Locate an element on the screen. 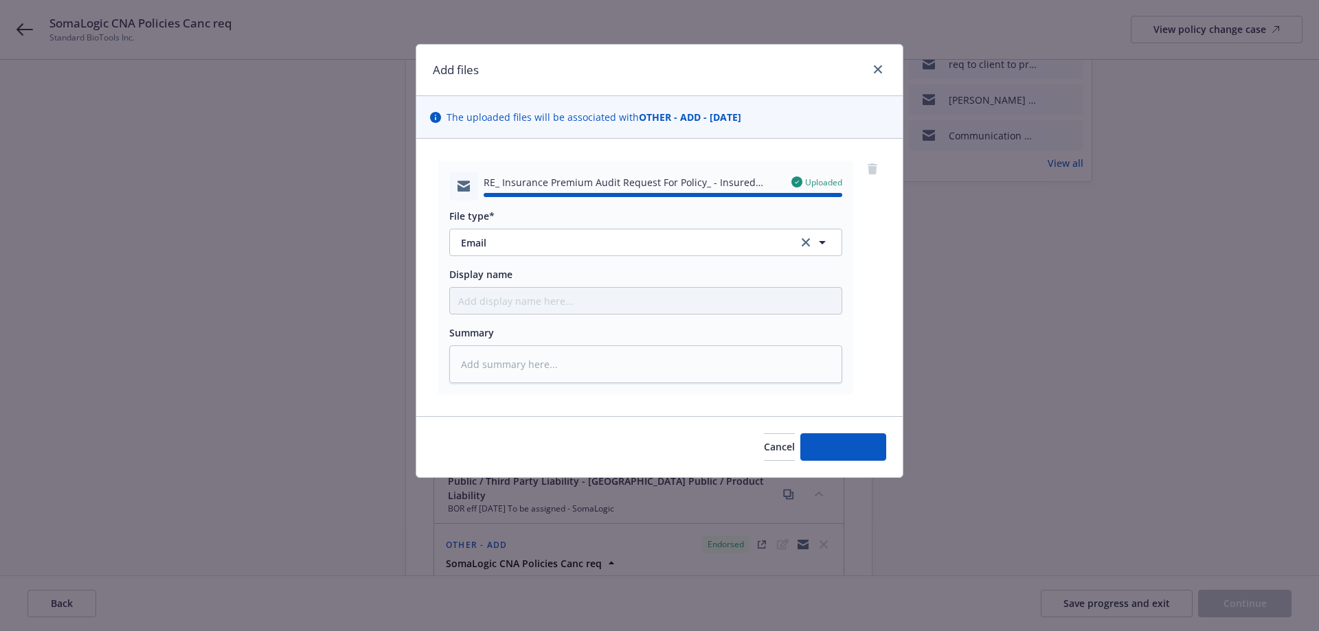  span: Uploaded is located at coordinates (823, 182).